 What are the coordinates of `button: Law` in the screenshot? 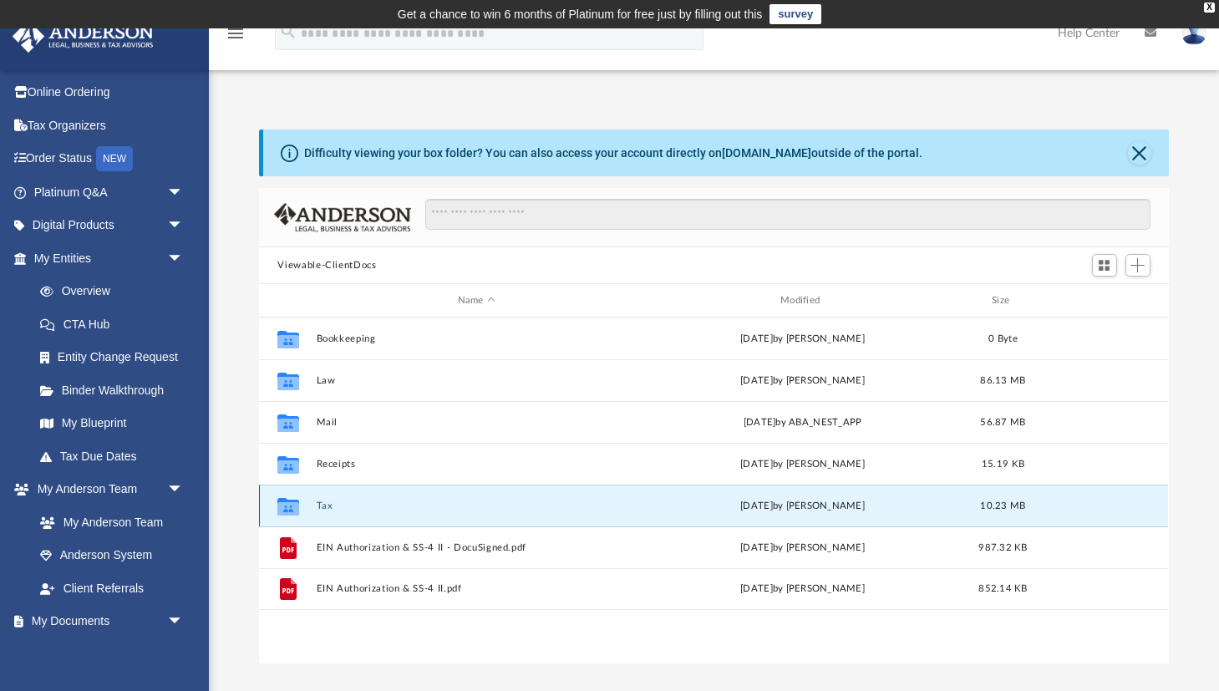 It's located at (476, 380).